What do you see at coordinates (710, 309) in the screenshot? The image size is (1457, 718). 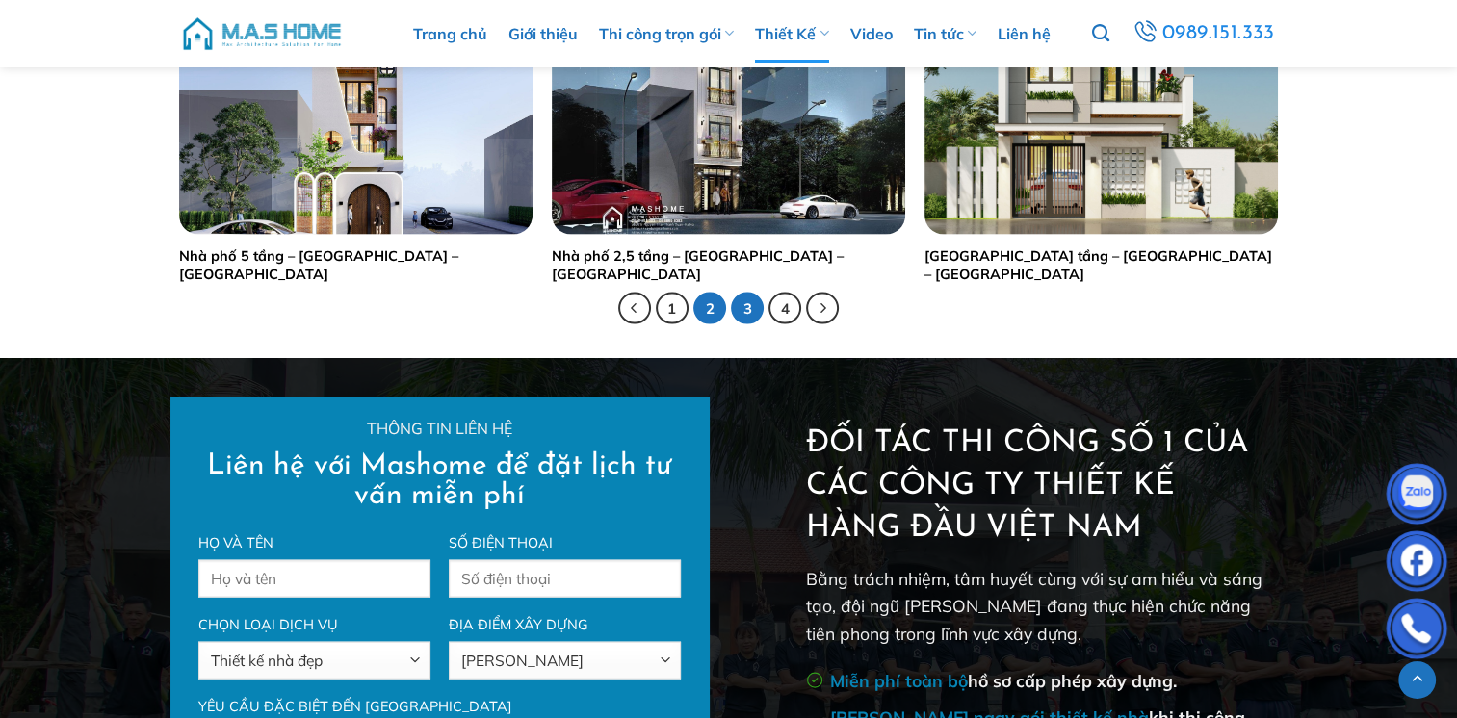 I see `span: 2` at bounding box center [710, 309].